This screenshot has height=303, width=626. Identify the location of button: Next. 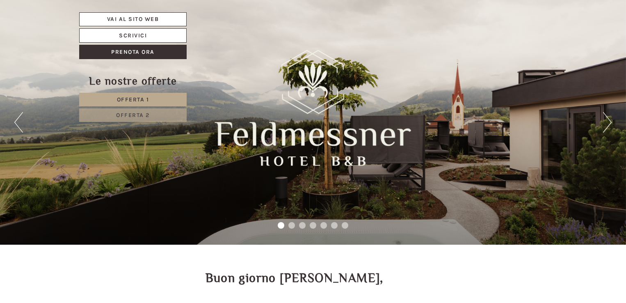
(607, 122).